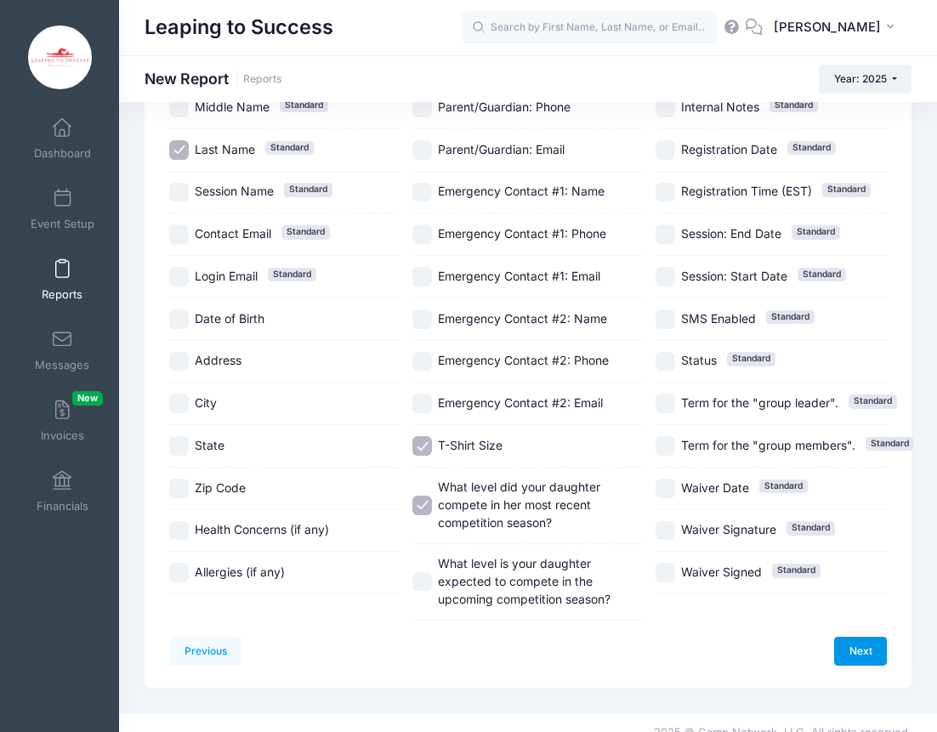 The width and height of the screenshot is (937, 732). I want to click on span: Waiver Signature, so click(729, 529).